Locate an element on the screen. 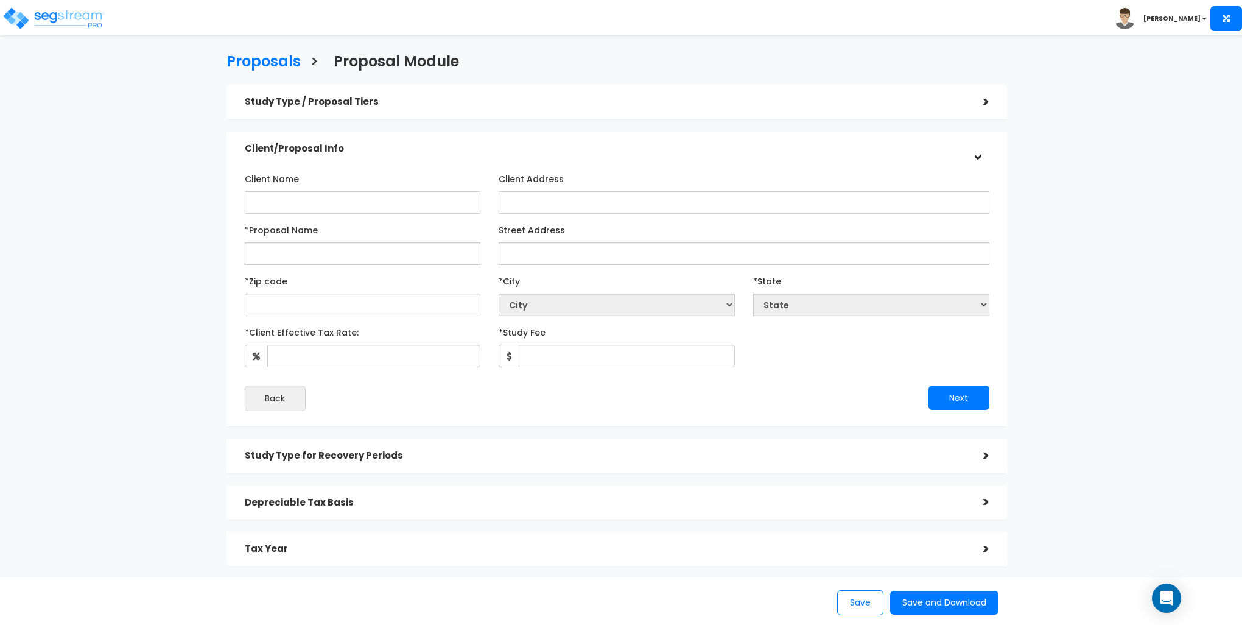 Image resolution: width=1242 pixels, height=625 pixels. h5: Depreciable Tax Basis is located at coordinates (605, 502).